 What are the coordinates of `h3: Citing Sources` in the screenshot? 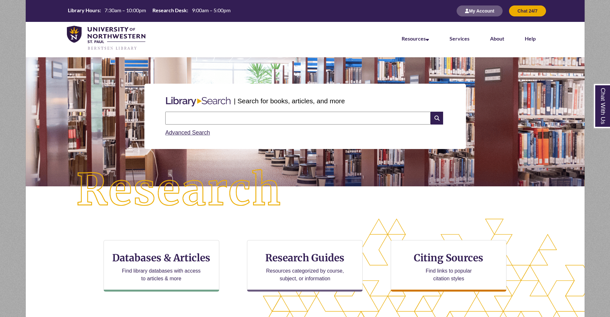 It's located at (449, 258).